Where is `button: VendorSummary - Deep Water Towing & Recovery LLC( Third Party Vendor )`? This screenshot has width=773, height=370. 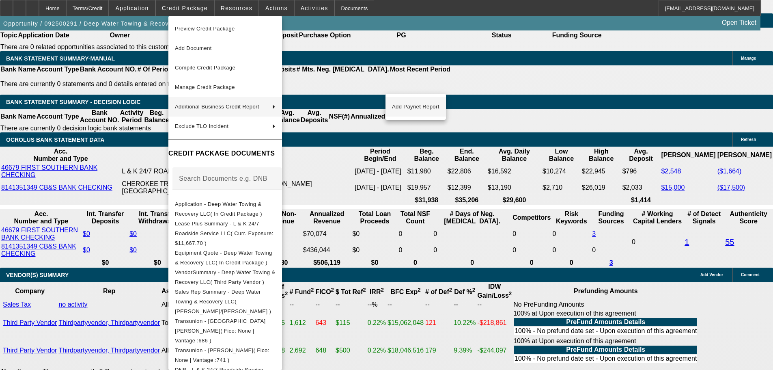 button: VendorSummary - Deep Water Towing & Recovery LLC( Third Party Vendor ) is located at coordinates (225, 277).